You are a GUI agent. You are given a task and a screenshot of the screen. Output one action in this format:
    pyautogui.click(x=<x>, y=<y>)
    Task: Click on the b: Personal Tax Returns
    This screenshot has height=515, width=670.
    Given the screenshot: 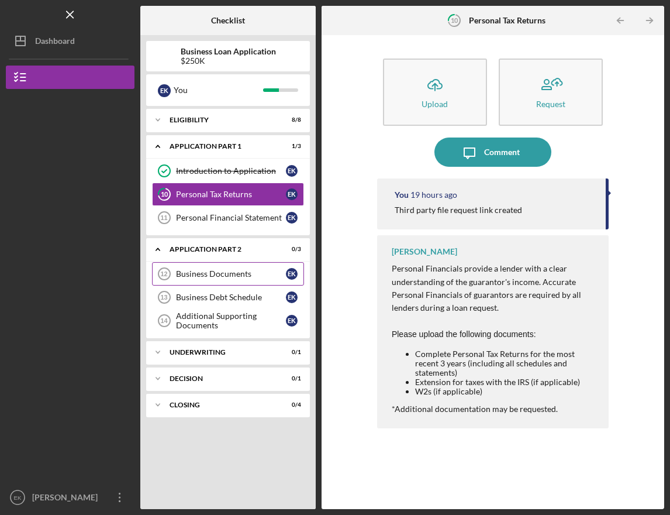 What is the action you would take?
    pyautogui.click(x=507, y=20)
    